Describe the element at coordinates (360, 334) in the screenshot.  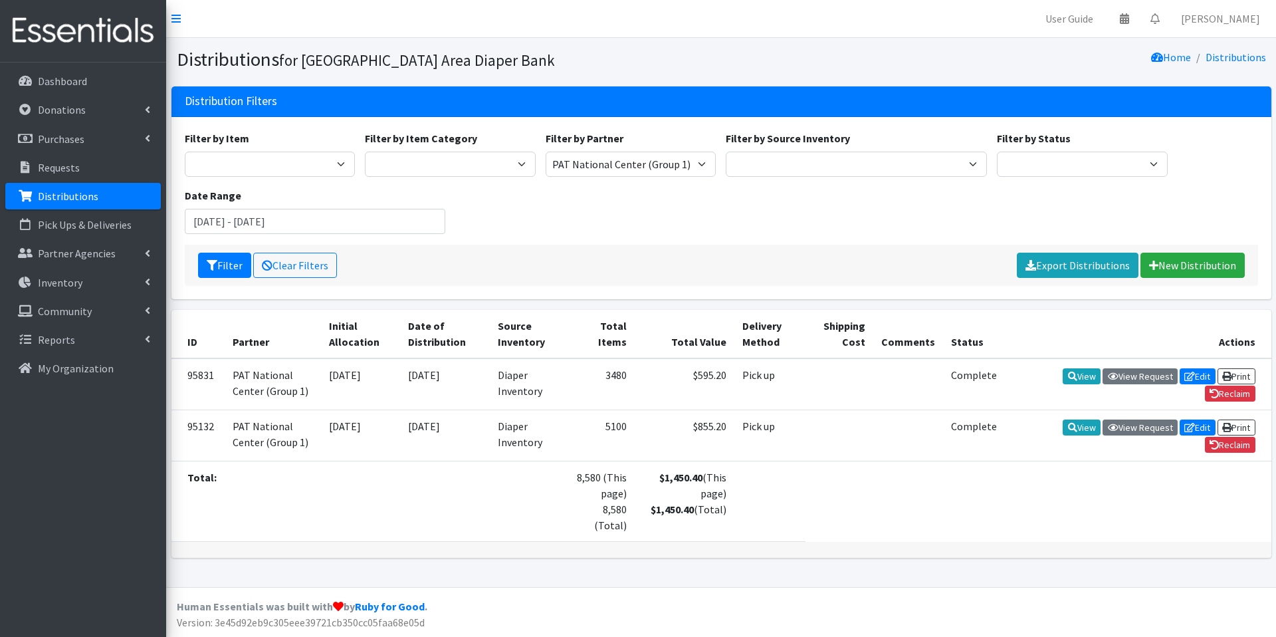
I see `th: Initial Allocation` at that location.